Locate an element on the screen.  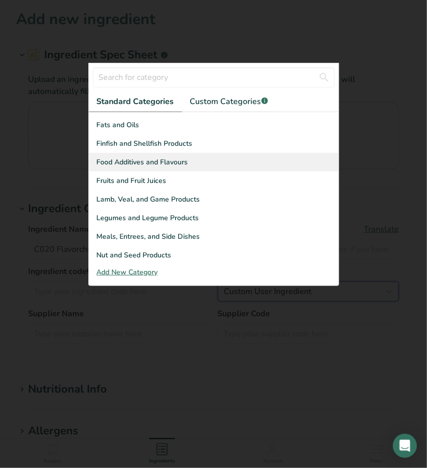
input: Search for category is located at coordinates (214, 77).